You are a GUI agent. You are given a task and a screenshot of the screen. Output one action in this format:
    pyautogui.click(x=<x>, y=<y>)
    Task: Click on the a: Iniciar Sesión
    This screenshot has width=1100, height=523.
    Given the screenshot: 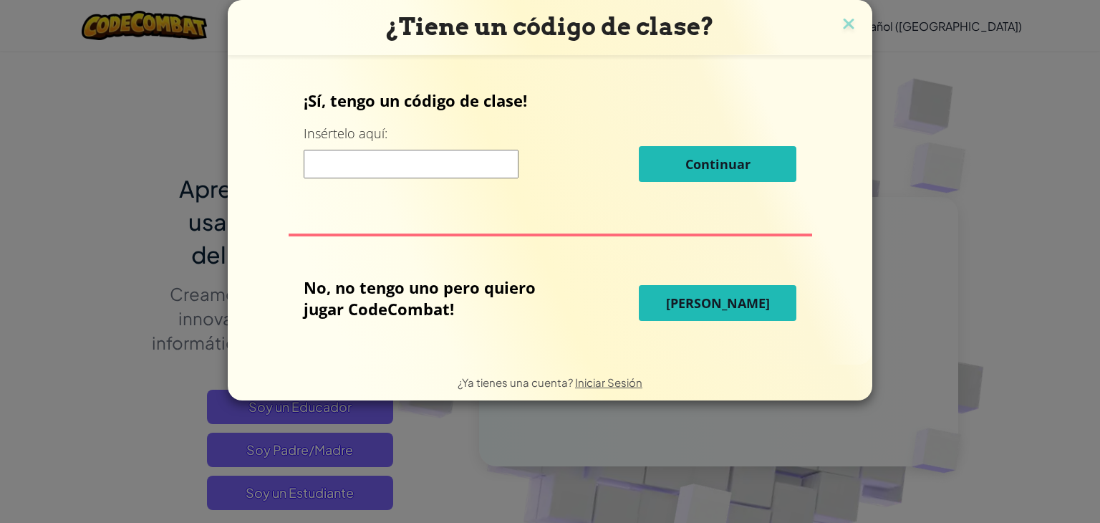 What is the action you would take?
    pyautogui.click(x=609, y=382)
    